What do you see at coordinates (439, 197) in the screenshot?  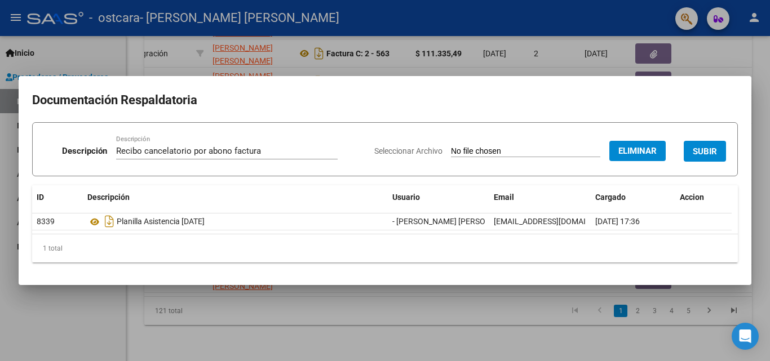 I see `datatable-header-cell: Usuario` at bounding box center [439, 197].